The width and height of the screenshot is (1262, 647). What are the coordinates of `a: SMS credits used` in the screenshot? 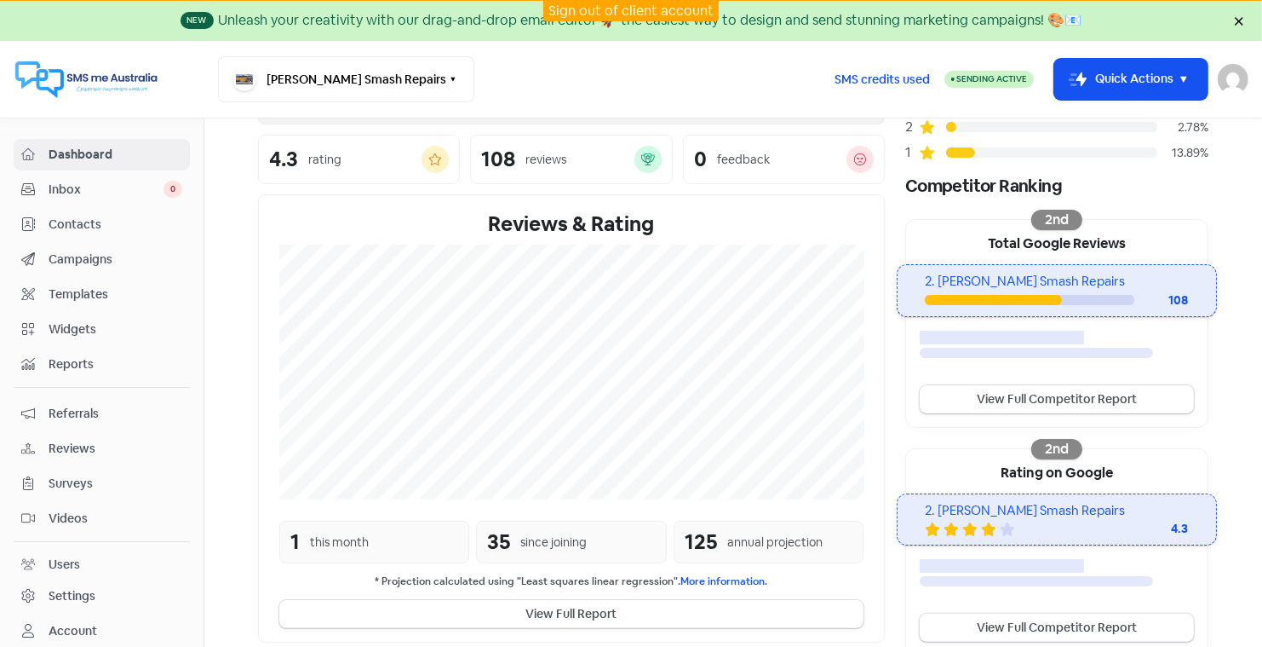 It's located at (882, 78).